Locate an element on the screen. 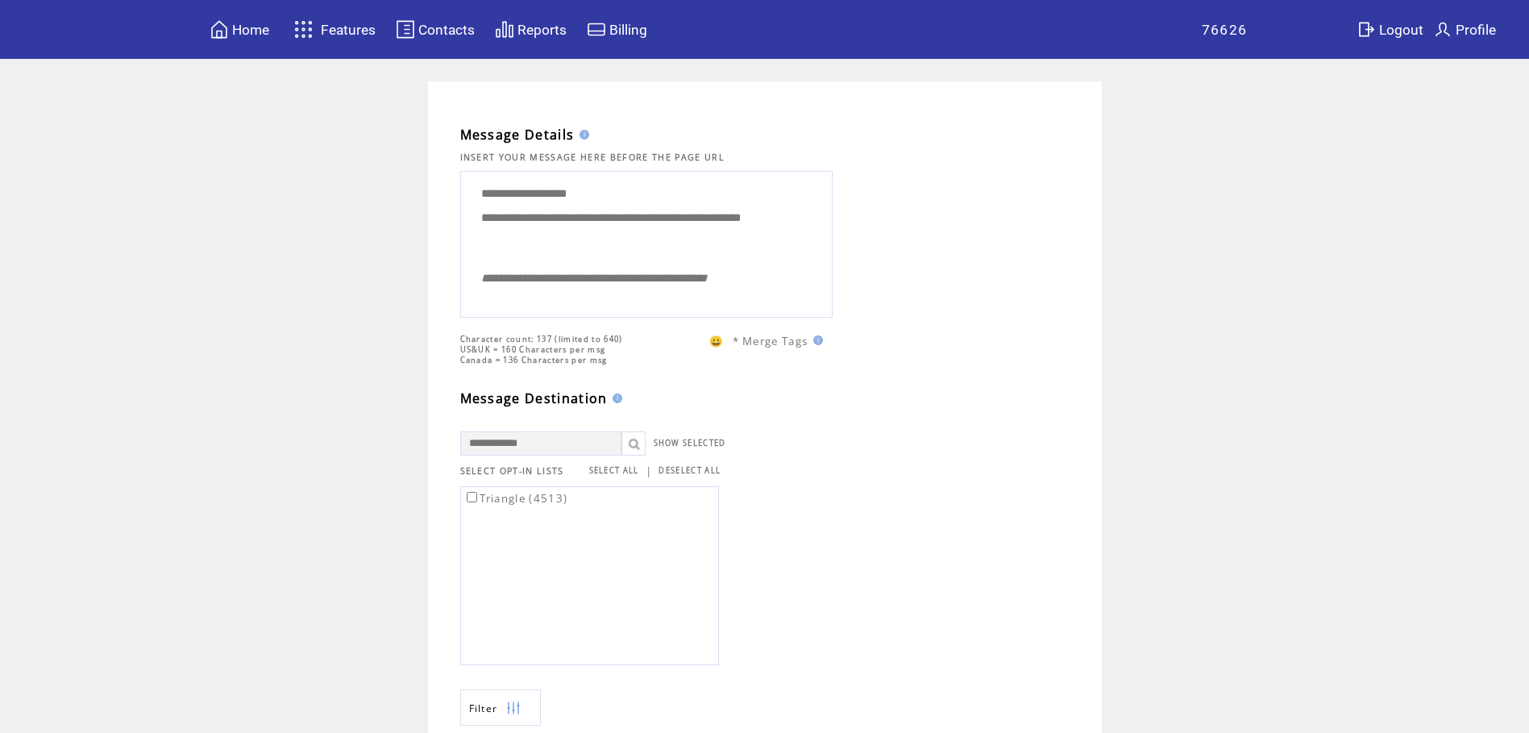  span: Profile is located at coordinates (1476, 30).